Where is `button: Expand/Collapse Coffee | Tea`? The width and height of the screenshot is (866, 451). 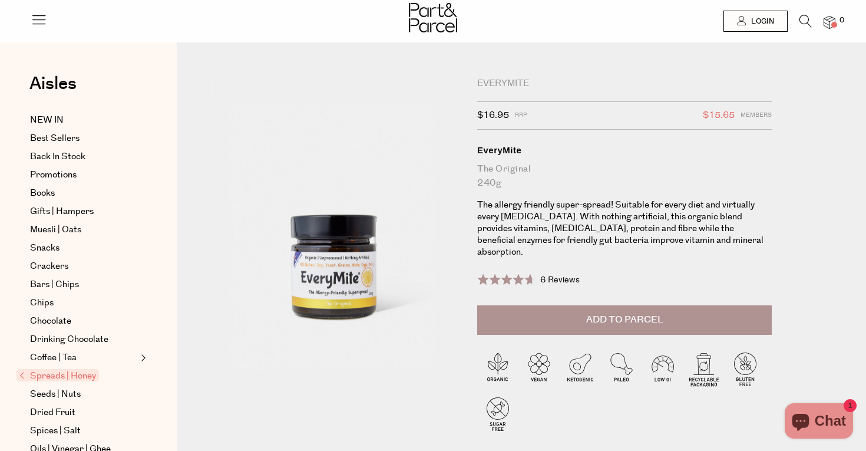 button: Expand/Collapse Coffee | Tea is located at coordinates (142, 358).